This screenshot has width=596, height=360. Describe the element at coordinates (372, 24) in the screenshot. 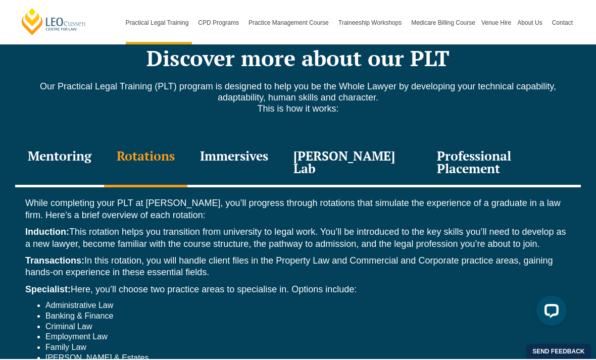

I see `a: Traineeship Workshops` at that location.